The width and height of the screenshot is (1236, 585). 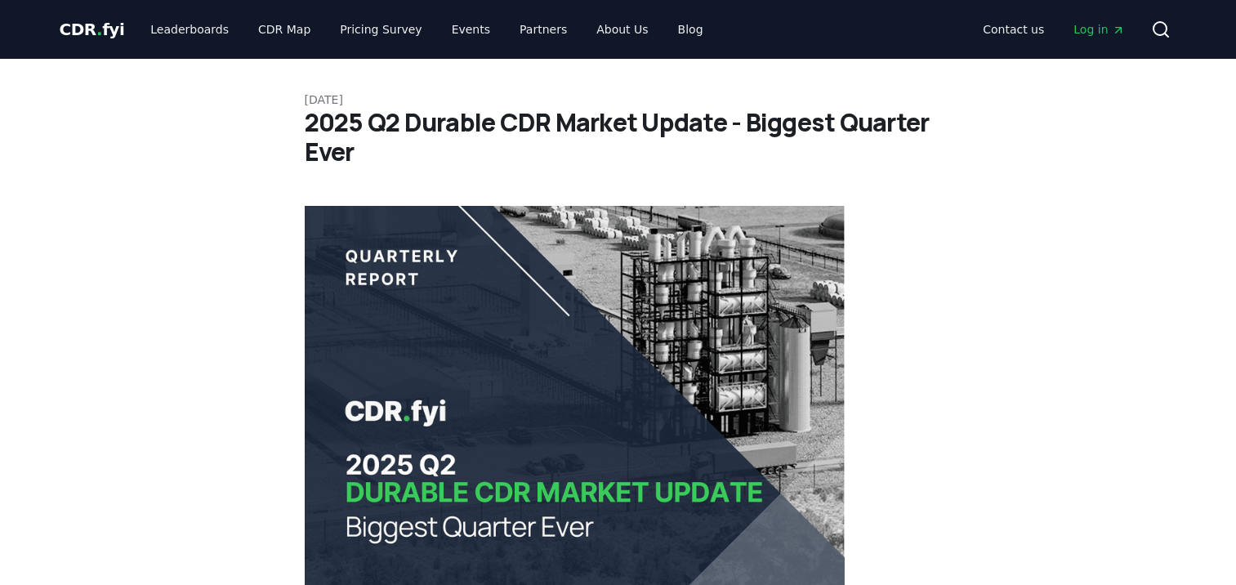 I want to click on span: CDR fyi, so click(x=92, y=29).